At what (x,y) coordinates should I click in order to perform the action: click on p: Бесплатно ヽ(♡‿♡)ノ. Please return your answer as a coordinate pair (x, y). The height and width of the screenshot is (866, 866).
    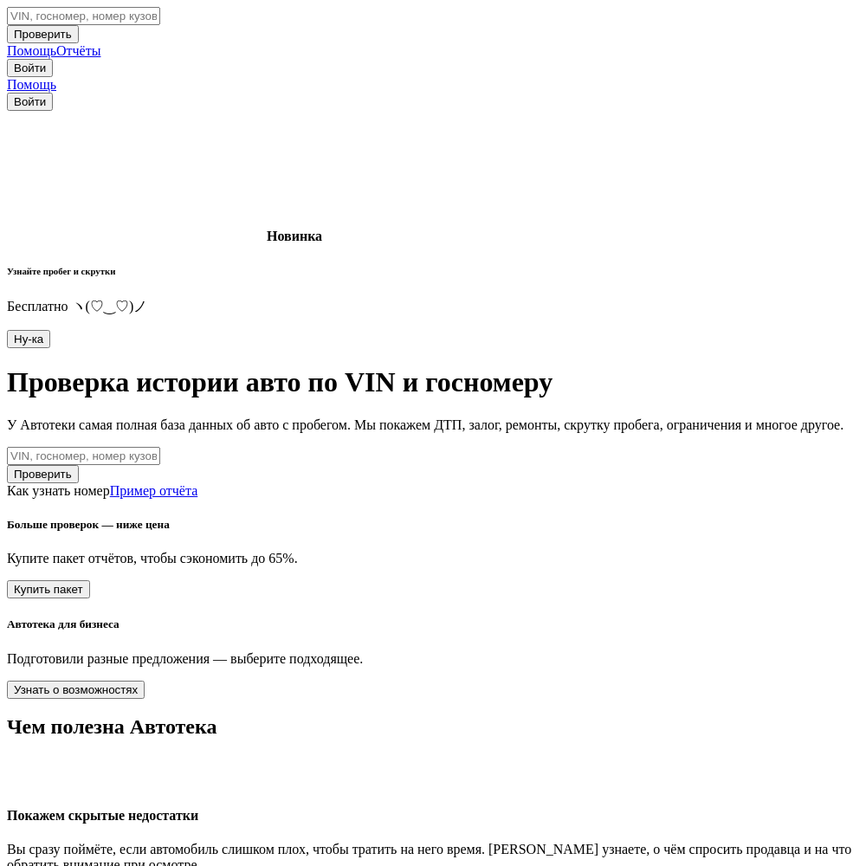
    Looking at the image, I should click on (433, 307).